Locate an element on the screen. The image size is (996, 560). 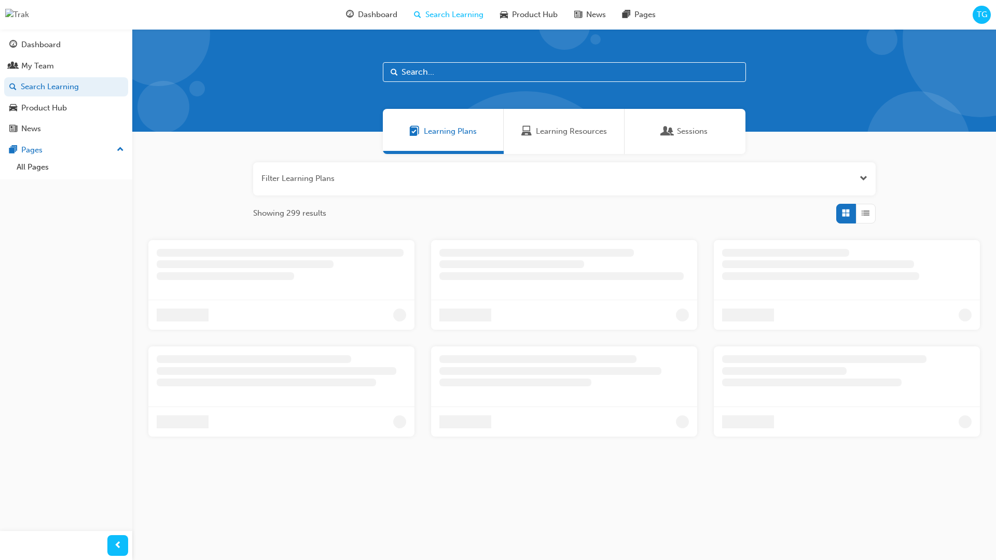
button: TG is located at coordinates (981, 15).